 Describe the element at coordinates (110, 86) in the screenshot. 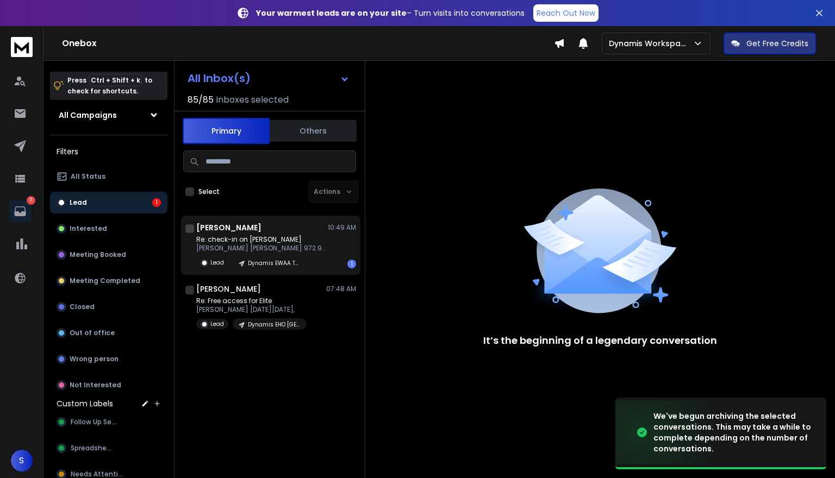

I see `p: Press to check for shortcuts.` at that location.